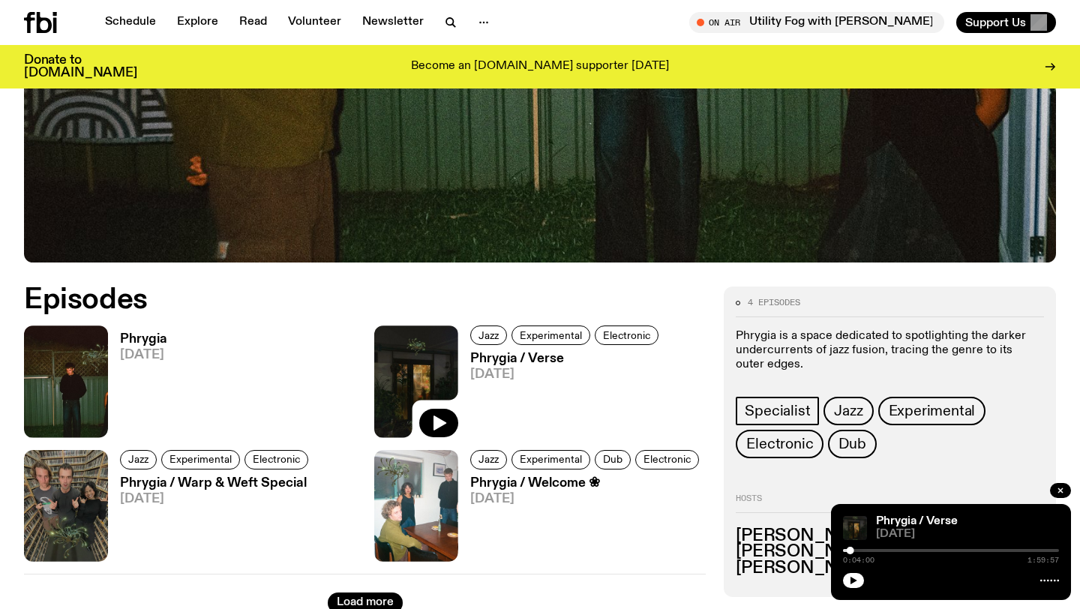 The image size is (1080, 609). Describe the element at coordinates (314, 23) in the screenshot. I see `a: Volunteer` at that location.